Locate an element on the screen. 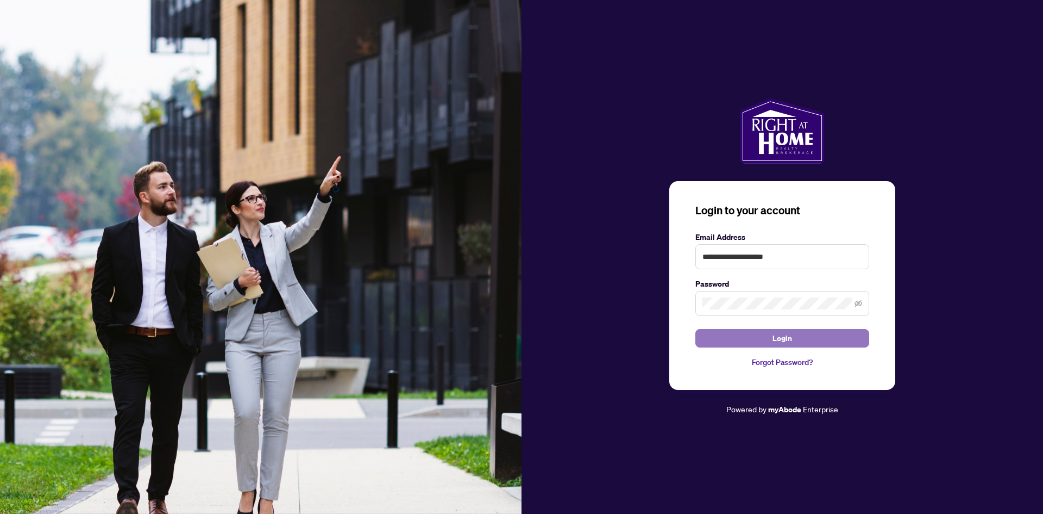 The height and width of the screenshot is (514, 1043). a: myAbode is located at coordinates (785, 409).